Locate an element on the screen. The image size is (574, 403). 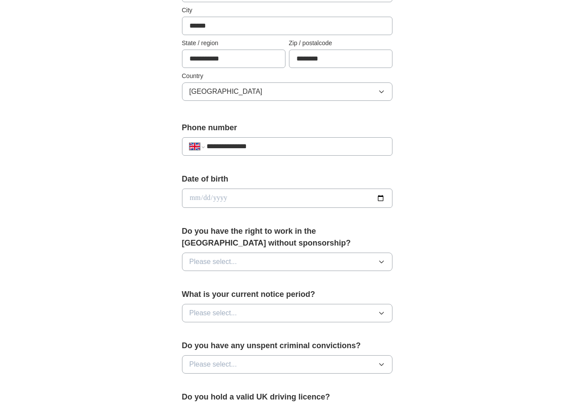
label: Phone number is located at coordinates (287, 128).